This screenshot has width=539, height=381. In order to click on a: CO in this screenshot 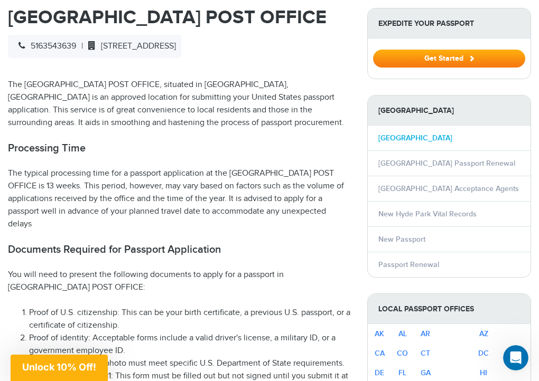, I will do `click(402, 353)`.